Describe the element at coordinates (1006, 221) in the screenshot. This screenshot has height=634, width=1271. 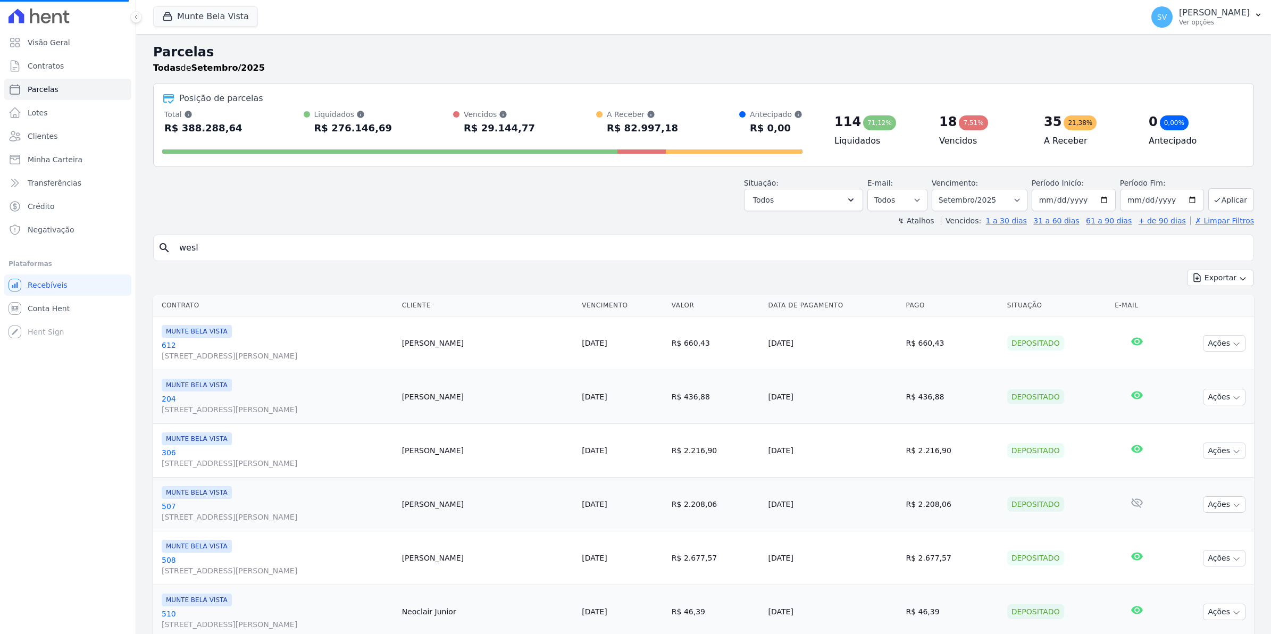
I see `a: 1 a 30 dias` at that location.